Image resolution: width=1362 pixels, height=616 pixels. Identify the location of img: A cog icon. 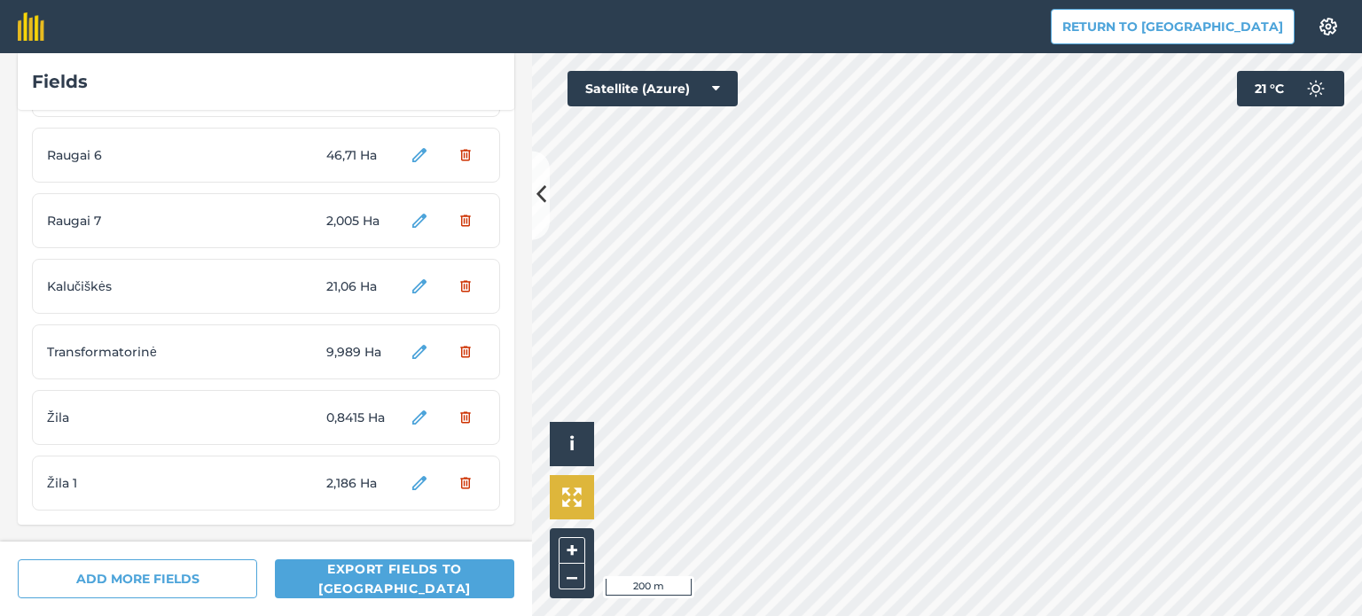
(1328, 27).